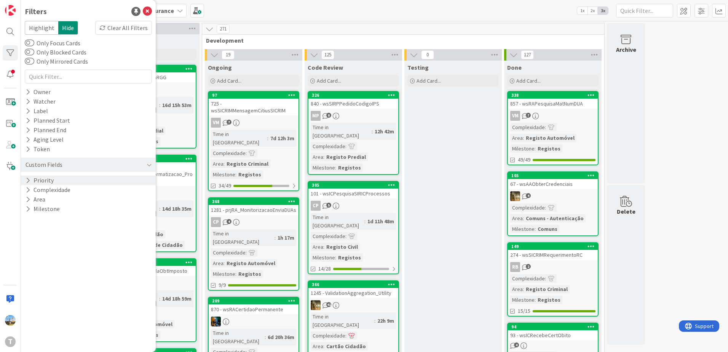 The height and width of the screenshot is (352, 728). Describe the element at coordinates (44, 164) in the screenshot. I see `div: Custom Fields` at that location.